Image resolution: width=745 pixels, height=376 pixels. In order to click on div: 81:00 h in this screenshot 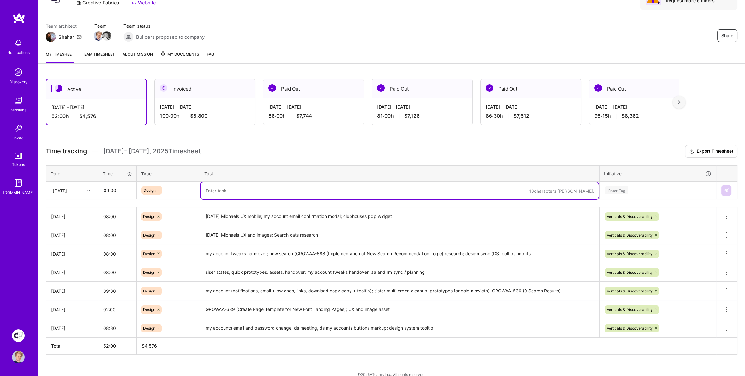, I will do `click(422, 116)`.